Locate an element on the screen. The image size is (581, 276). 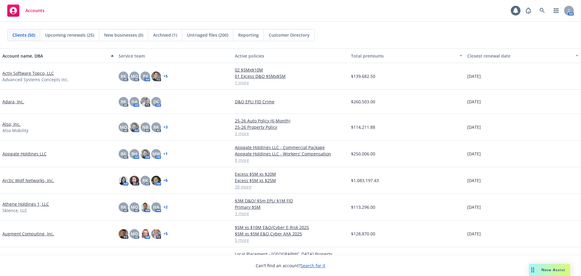
a: + 2 is located at coordinates (166, 207).